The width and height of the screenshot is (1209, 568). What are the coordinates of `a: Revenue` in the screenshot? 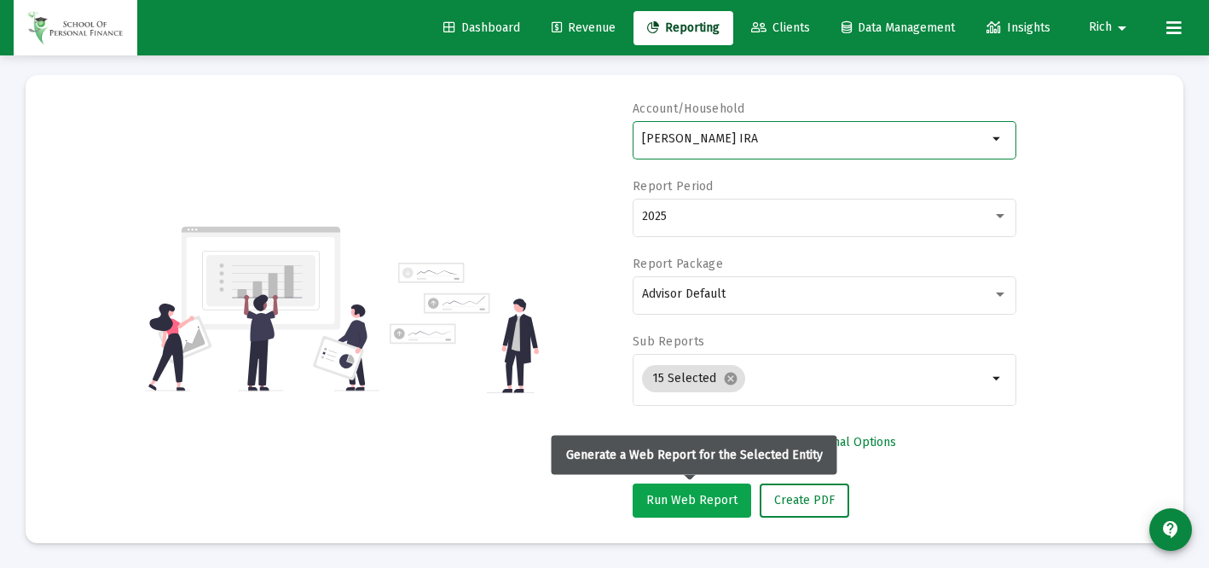 It's located at (583, 28).